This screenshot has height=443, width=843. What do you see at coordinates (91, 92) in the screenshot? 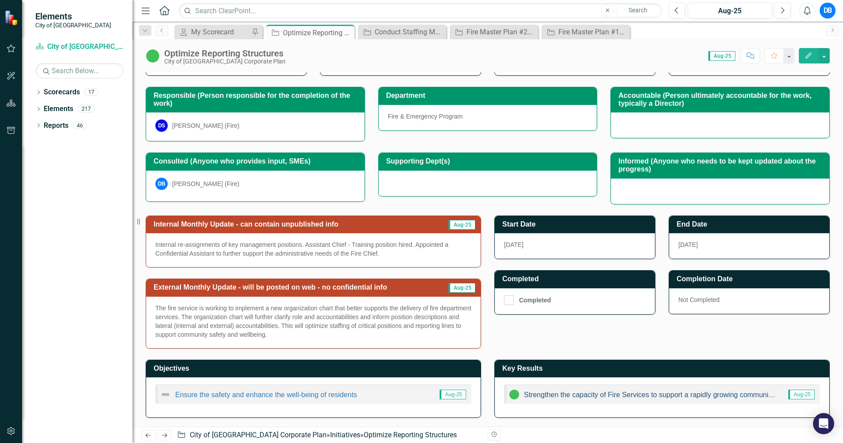
I see `div: 17` at bounding box center [91, 92].